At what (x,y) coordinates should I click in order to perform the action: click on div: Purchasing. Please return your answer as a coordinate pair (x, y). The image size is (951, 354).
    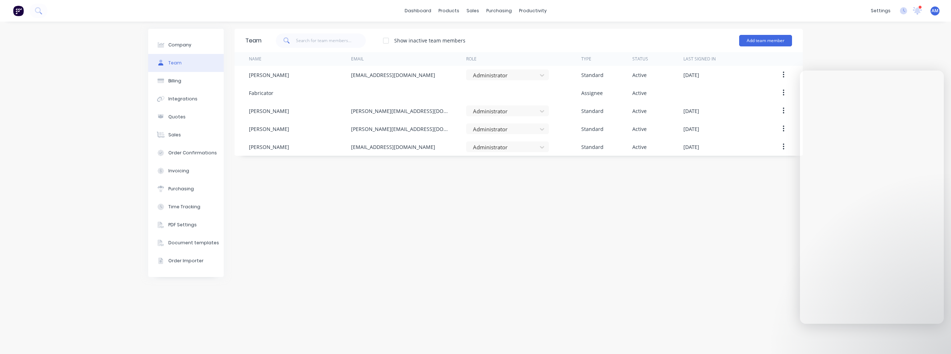
    Looking at the image, I should click on (181, 189).